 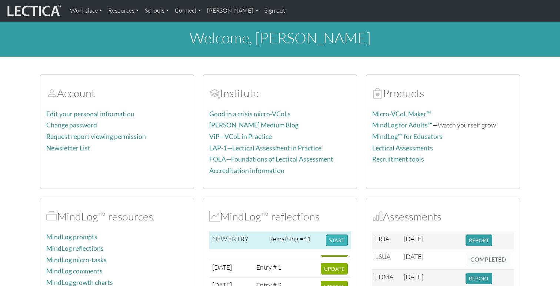 I want to click on span: Assessments, so click(x=377, y=216).